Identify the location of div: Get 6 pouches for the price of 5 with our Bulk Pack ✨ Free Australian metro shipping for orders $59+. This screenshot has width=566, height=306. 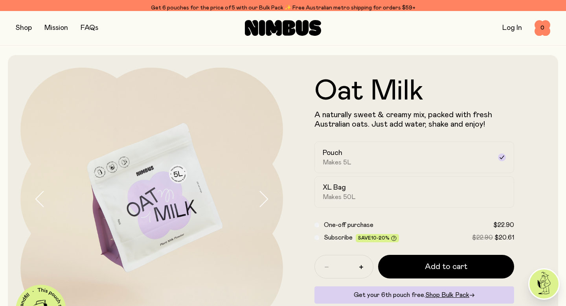
(283, 8).